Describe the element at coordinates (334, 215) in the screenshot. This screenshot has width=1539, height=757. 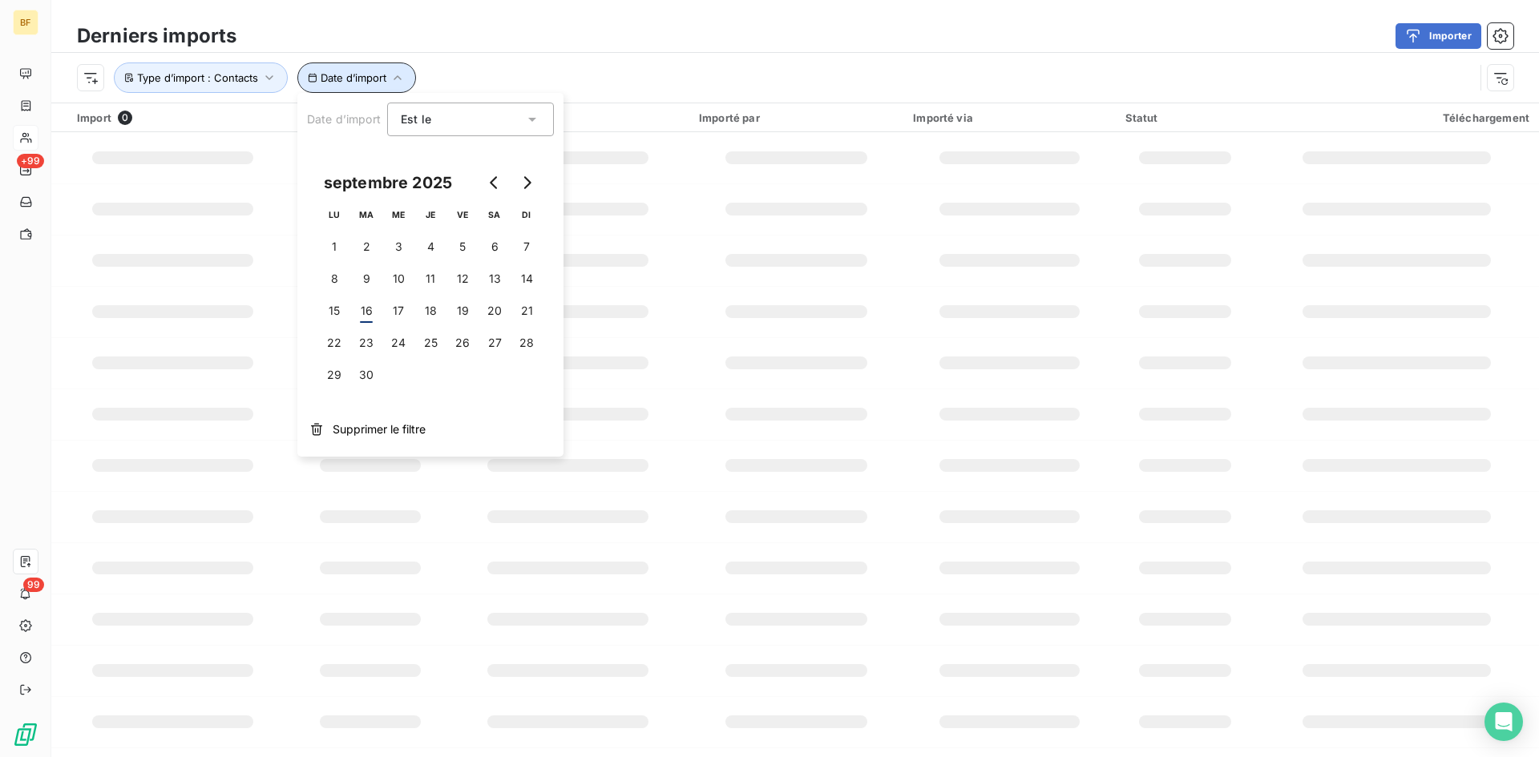
I see `th: lundi` at that location.